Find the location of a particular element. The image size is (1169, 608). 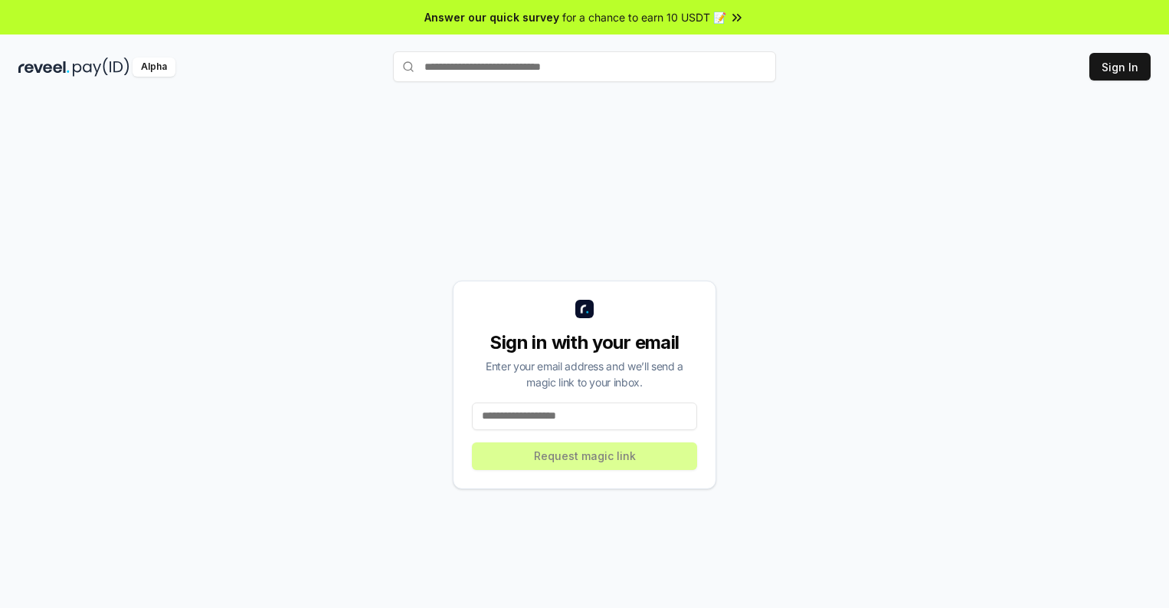

div: Alpha is located at coordinates (154, 67).